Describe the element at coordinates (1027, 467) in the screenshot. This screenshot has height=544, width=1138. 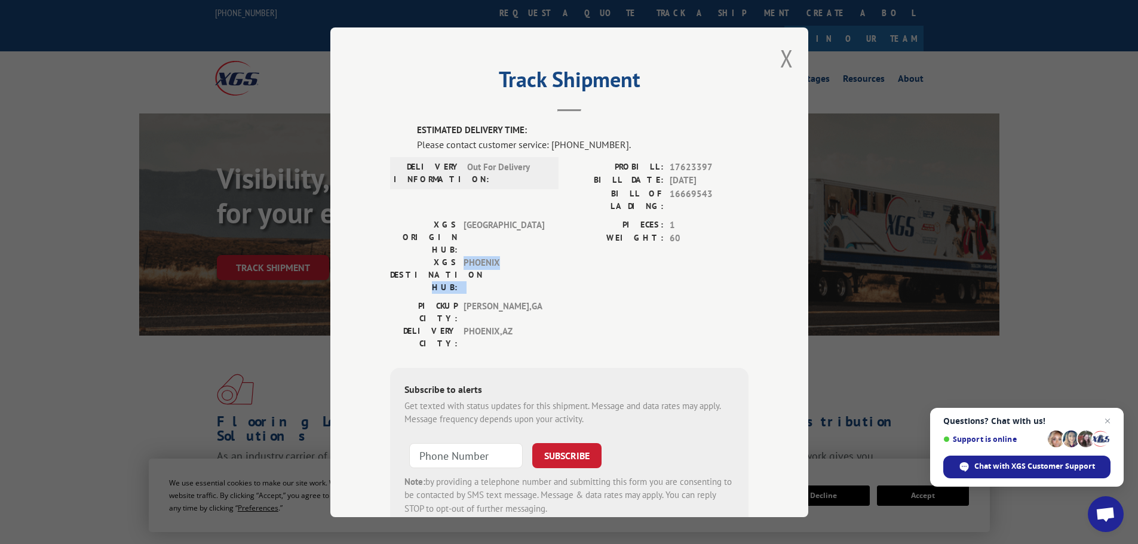
I see `div: Chat with XGS Customer Support` at that location.